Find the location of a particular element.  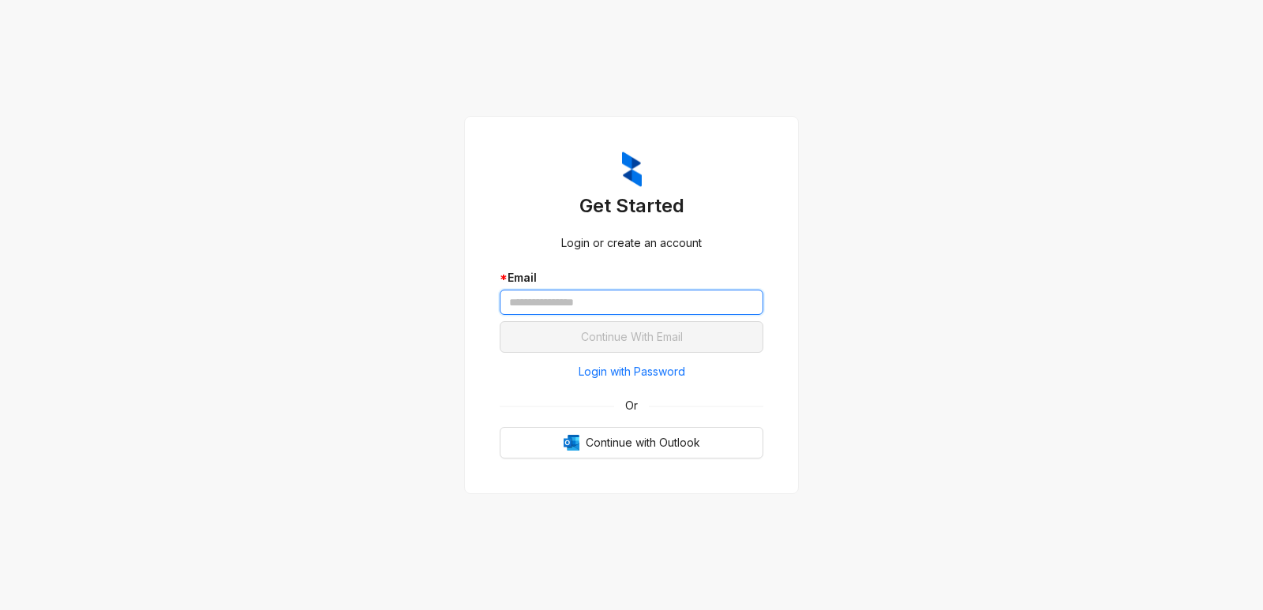

div: Email is located at coordinates (631, 278).